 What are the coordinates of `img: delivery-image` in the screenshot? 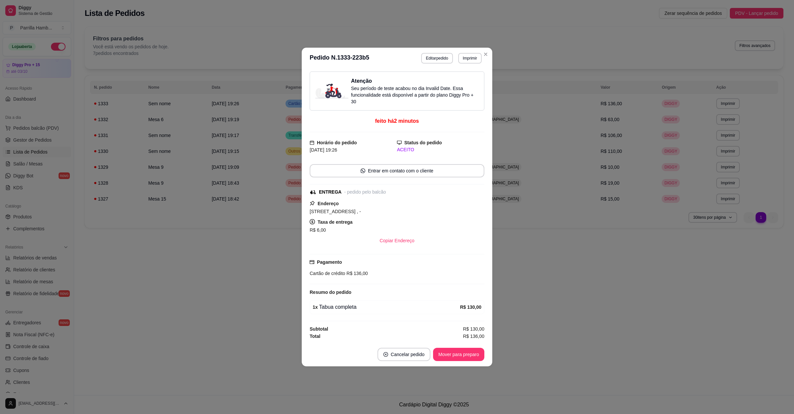 It's located at (332, 91).